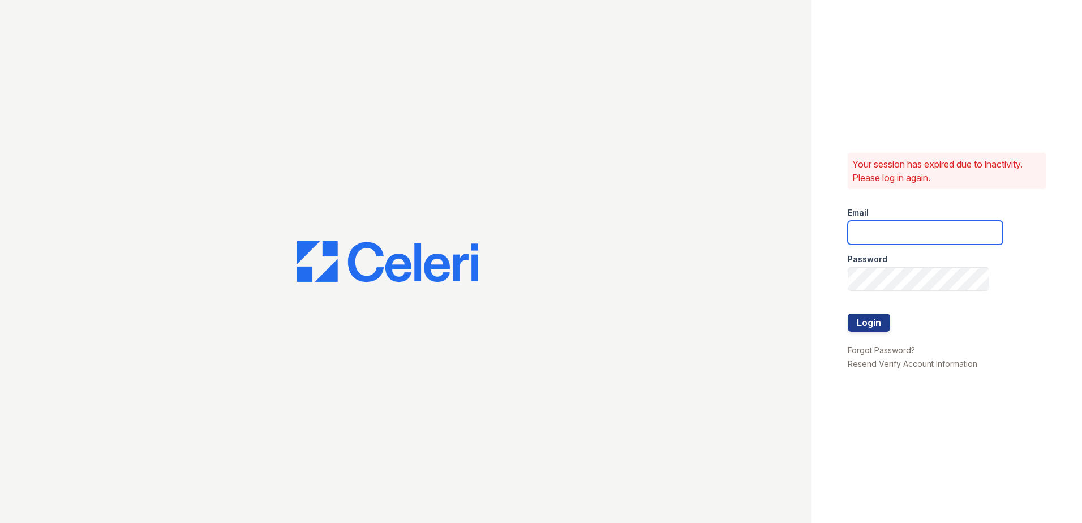  Describe the element at coordinates (912, 363) in the screenshot. I see `a: Resend Verify Account Information` at that location.